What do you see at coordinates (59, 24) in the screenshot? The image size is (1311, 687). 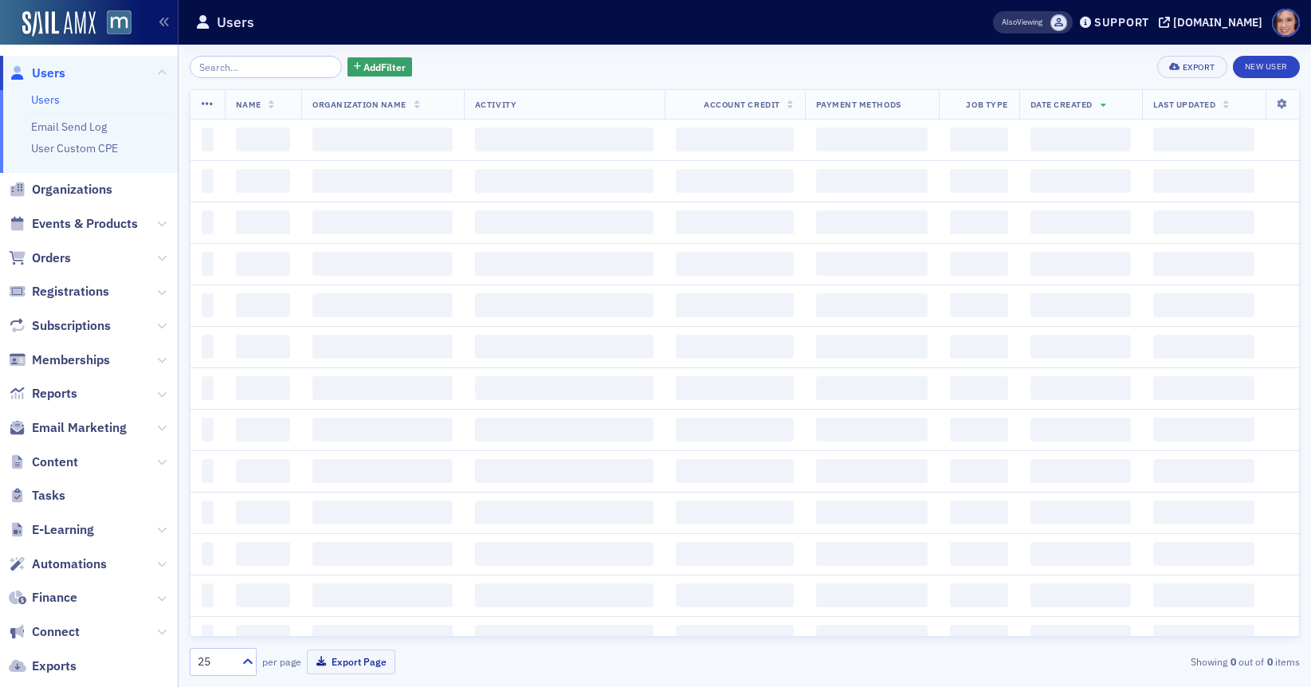 I see `a: SailAMX` at bounding box center [59, 24].